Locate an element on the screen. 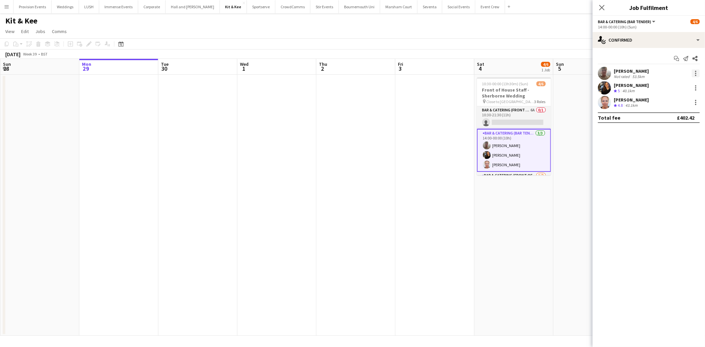  span: View is located at coordinates (10, 31).